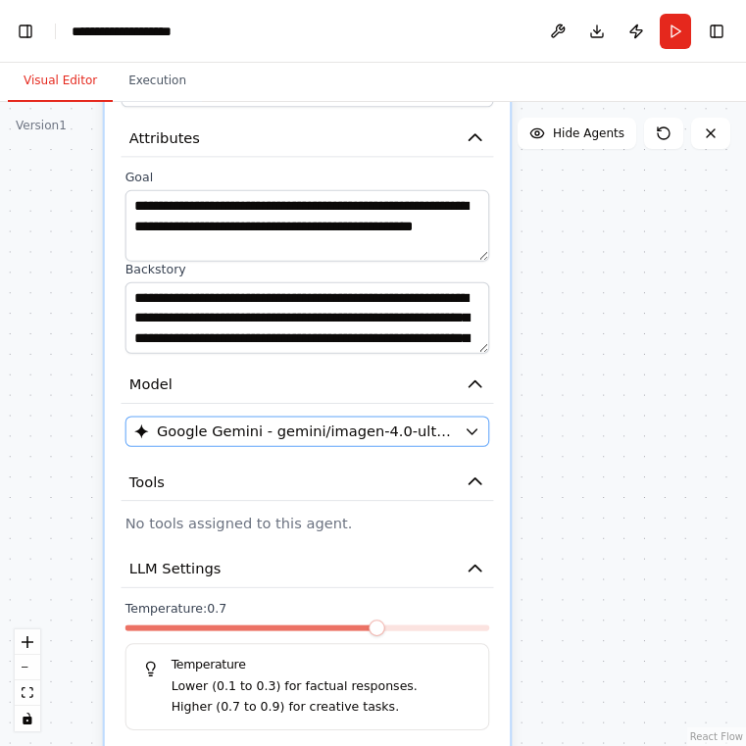 Image resolution: width=746 pixels, height=746 pixels. Describe the element at coordinates (306, 431) in the screenshot. I see `span: Google Gemini - gemini/imagen-4.0-ultra-generate-001` at that location.